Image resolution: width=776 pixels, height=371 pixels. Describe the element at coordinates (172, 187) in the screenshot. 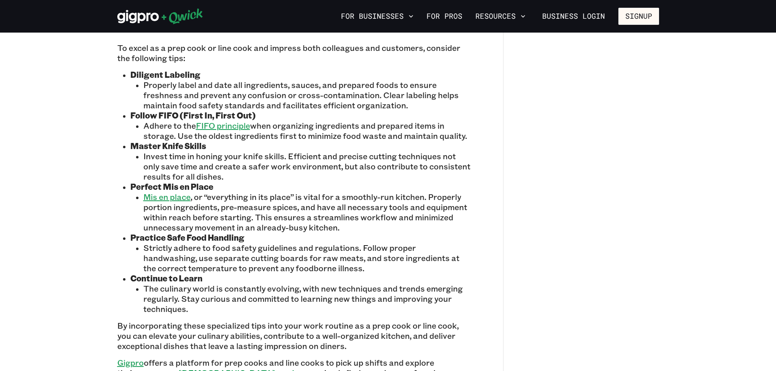

I see `b: Perfect Mis en Place` at that location.